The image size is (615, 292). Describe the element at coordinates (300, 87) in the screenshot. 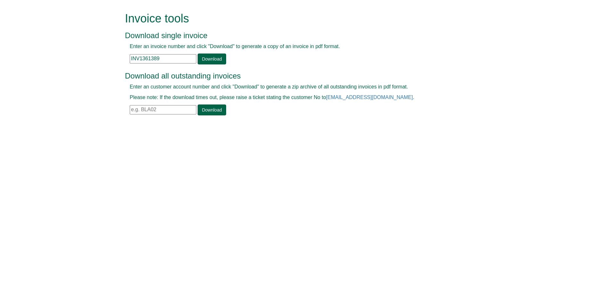

I see `p: Enter an customer account number and click "Download" to generate a zip archive of all outstandin...` at that location.